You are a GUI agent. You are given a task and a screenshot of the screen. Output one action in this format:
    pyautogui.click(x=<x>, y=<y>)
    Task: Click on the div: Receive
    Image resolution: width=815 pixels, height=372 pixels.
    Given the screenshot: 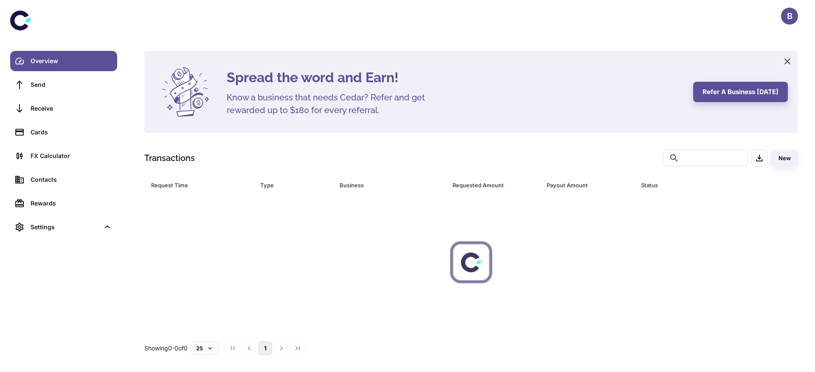 What is the action you would take?
    pyautogui.click(x=71, y=109)
    